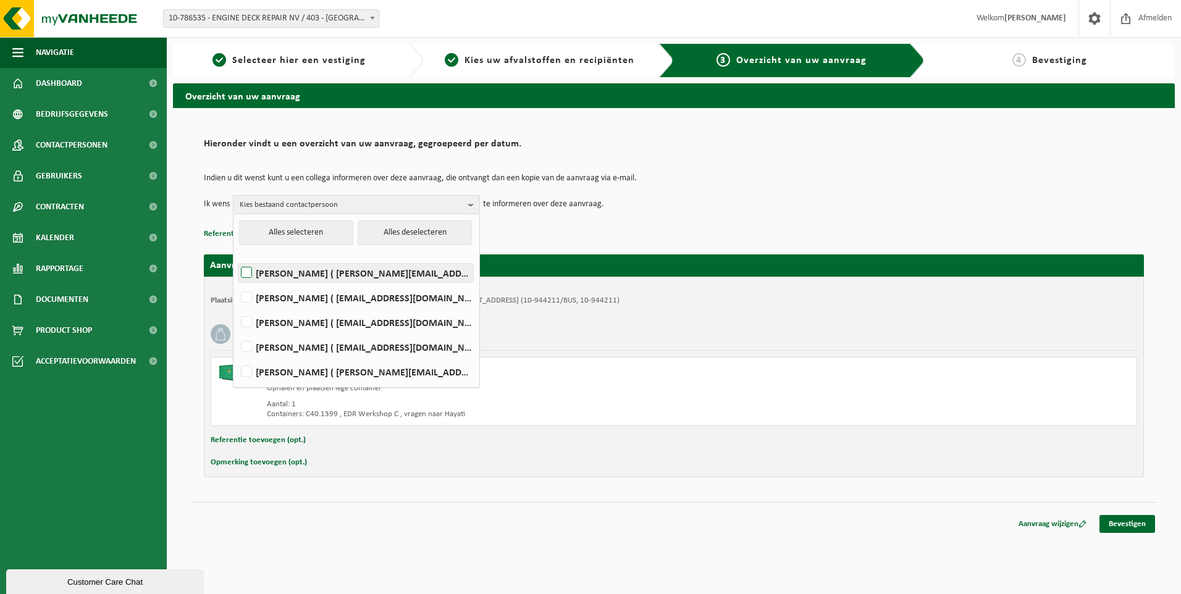 Image resolution: width=1181 pixels, height=594 pixels. What do you see at coordinates (55, 238) in the screenshot?
I see `span: Kalender` at bounding box center [55, 238].